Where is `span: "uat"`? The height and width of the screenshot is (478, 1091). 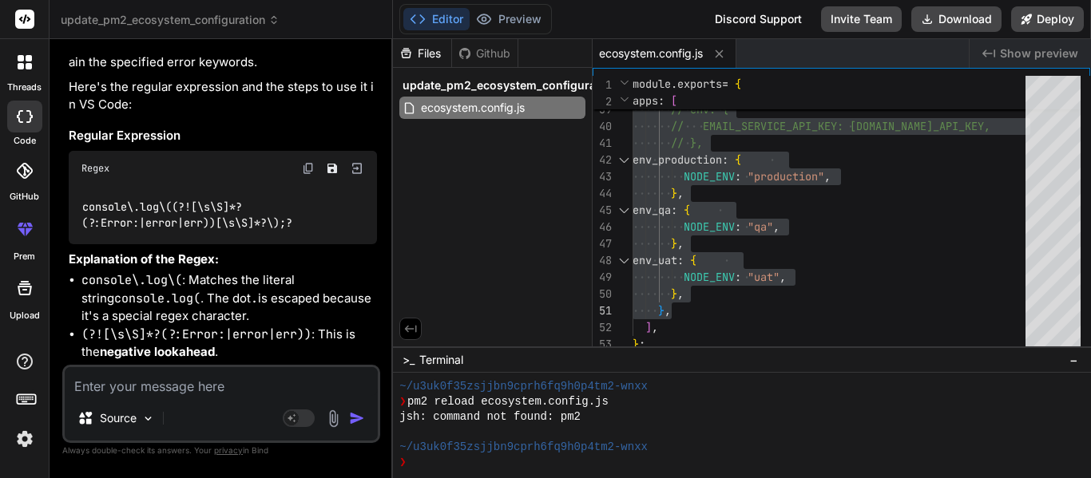 span: "uat" is located at coordinates (764, 277).